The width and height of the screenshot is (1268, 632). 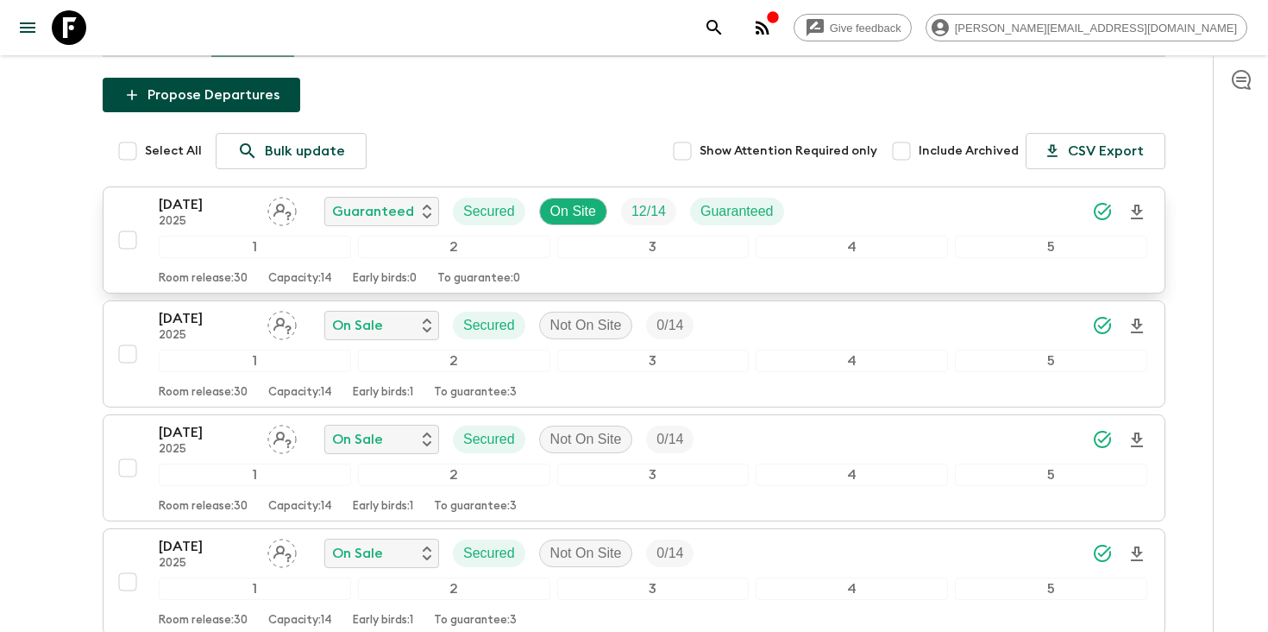 I want to click on a: Give feedback, so click(x=852, y=28).